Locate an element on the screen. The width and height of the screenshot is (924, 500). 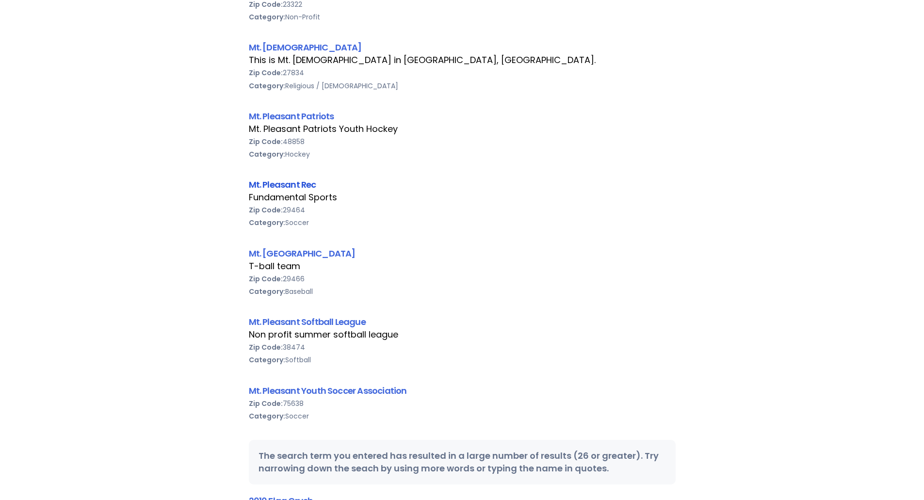
a: Mt. Pleasant Youth Soccer Association is located at coordinates (328, 390).